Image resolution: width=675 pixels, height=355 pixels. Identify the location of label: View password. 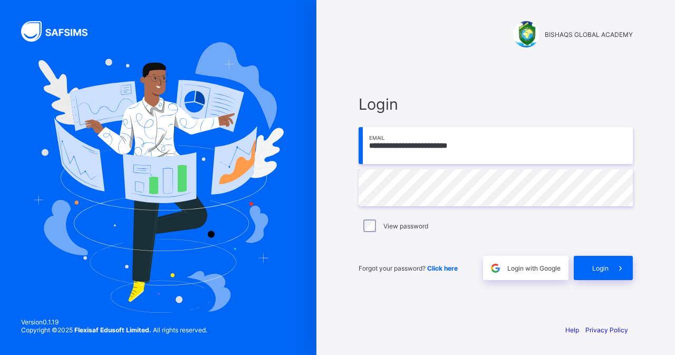
(406, 226).